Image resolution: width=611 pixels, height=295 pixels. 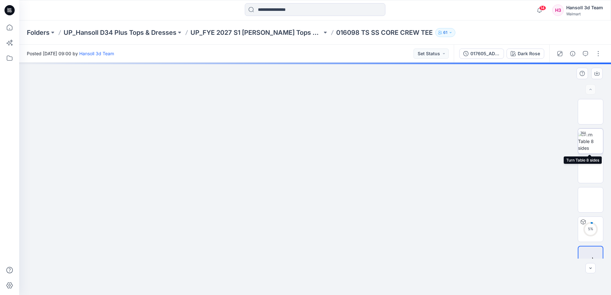 What do you see at coordinates (590, 229) in the screenshot?
I see `img: 017605_ADM FC_TS LS CORE CREW TEE_SLUB JERSEY. Dark Rose` at bounding box center [590, 229].